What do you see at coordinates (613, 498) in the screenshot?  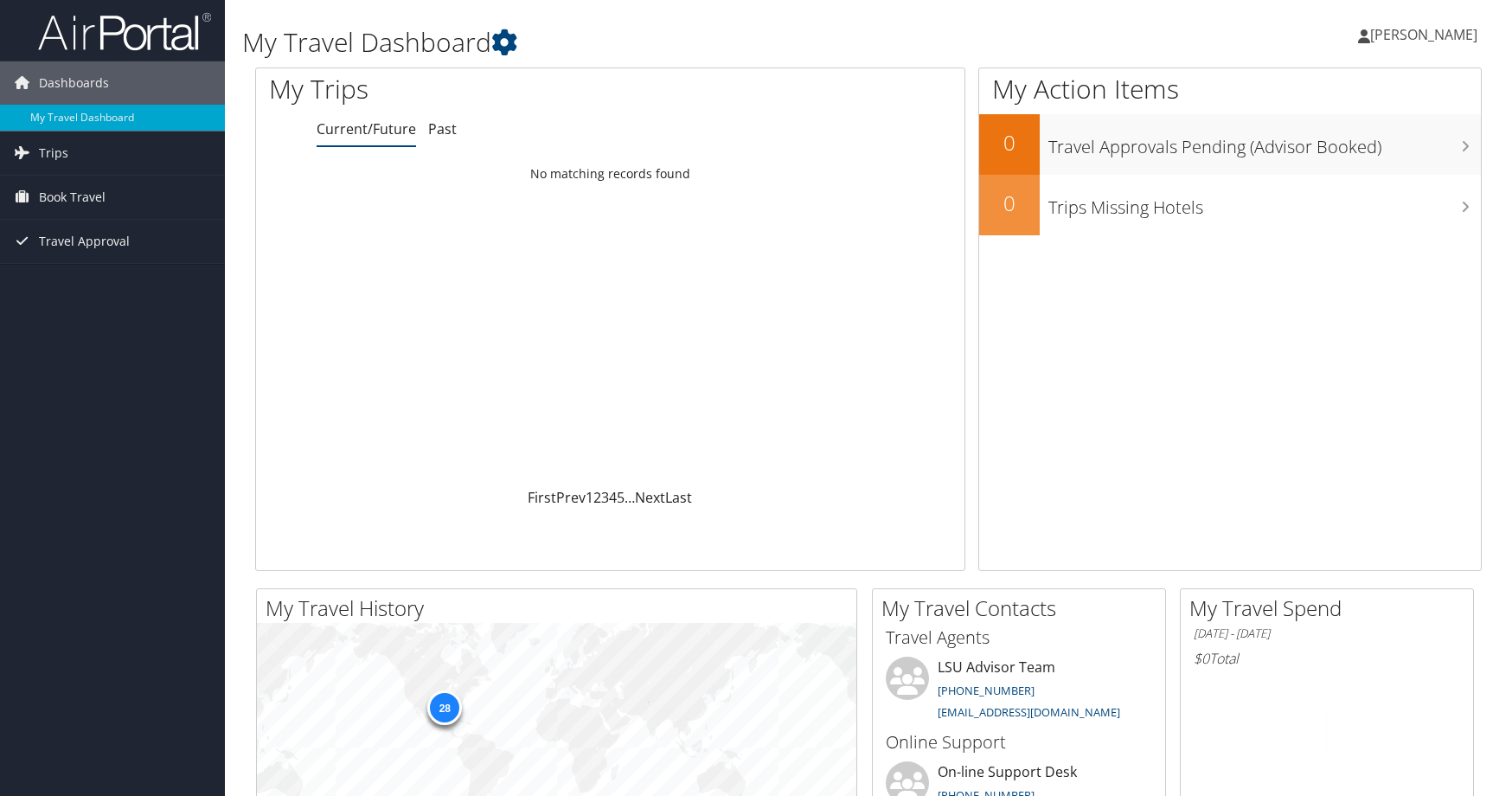 I see `a: 4` at bounding box center [613, 498].